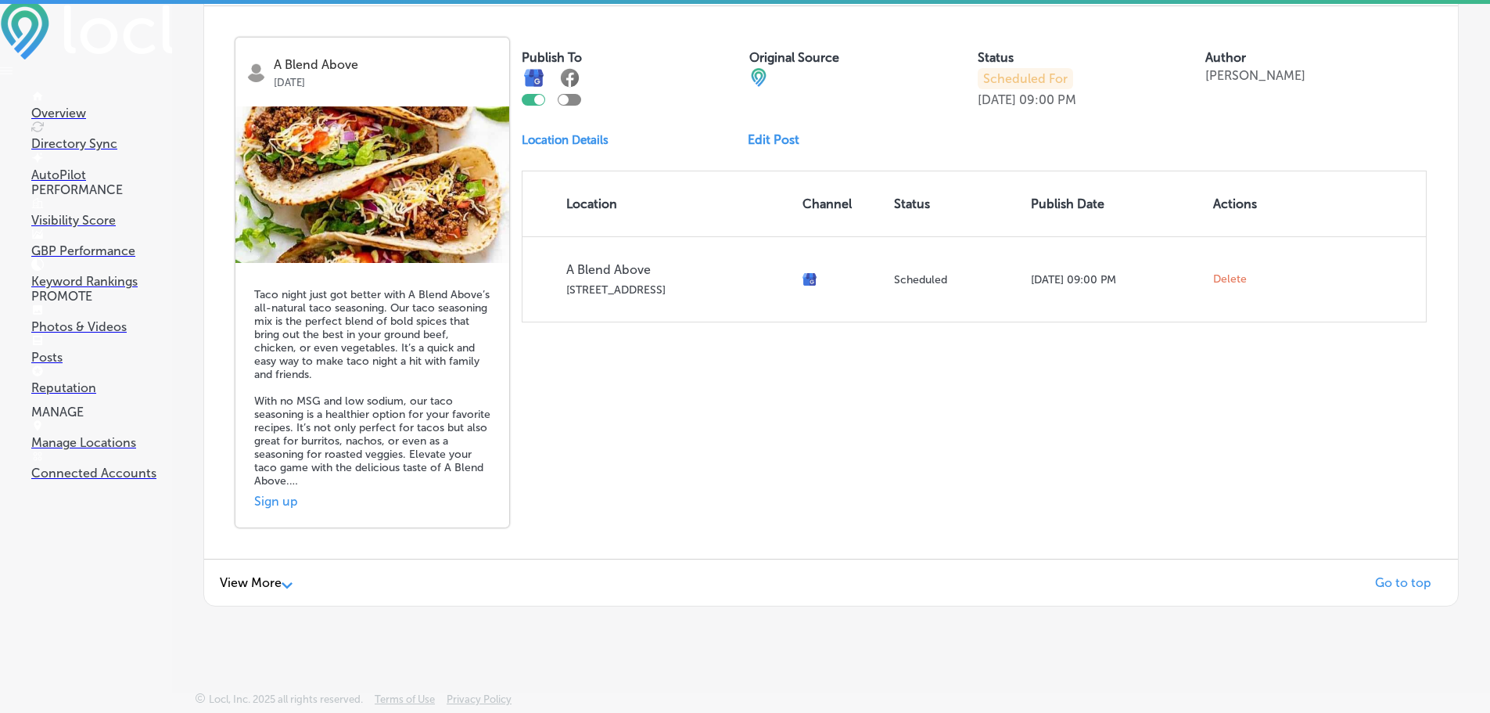 Image resolution: width=1490 pixels, height=713 pixels. What do you see at coordinates (565, 140) in the screenshot?
I see `p: Location Details` at bounding box center [565, 140].